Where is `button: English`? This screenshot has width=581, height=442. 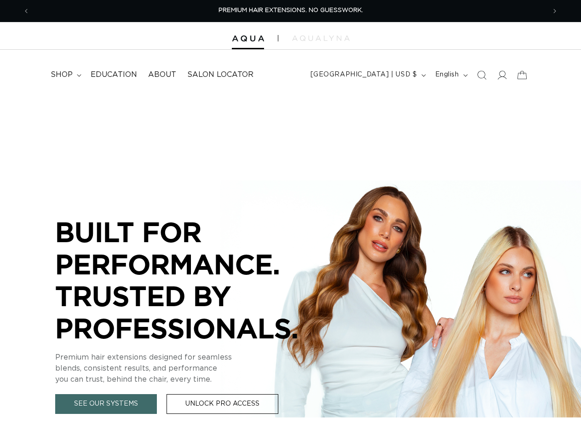 button: English is located at coordinates (450, 75).